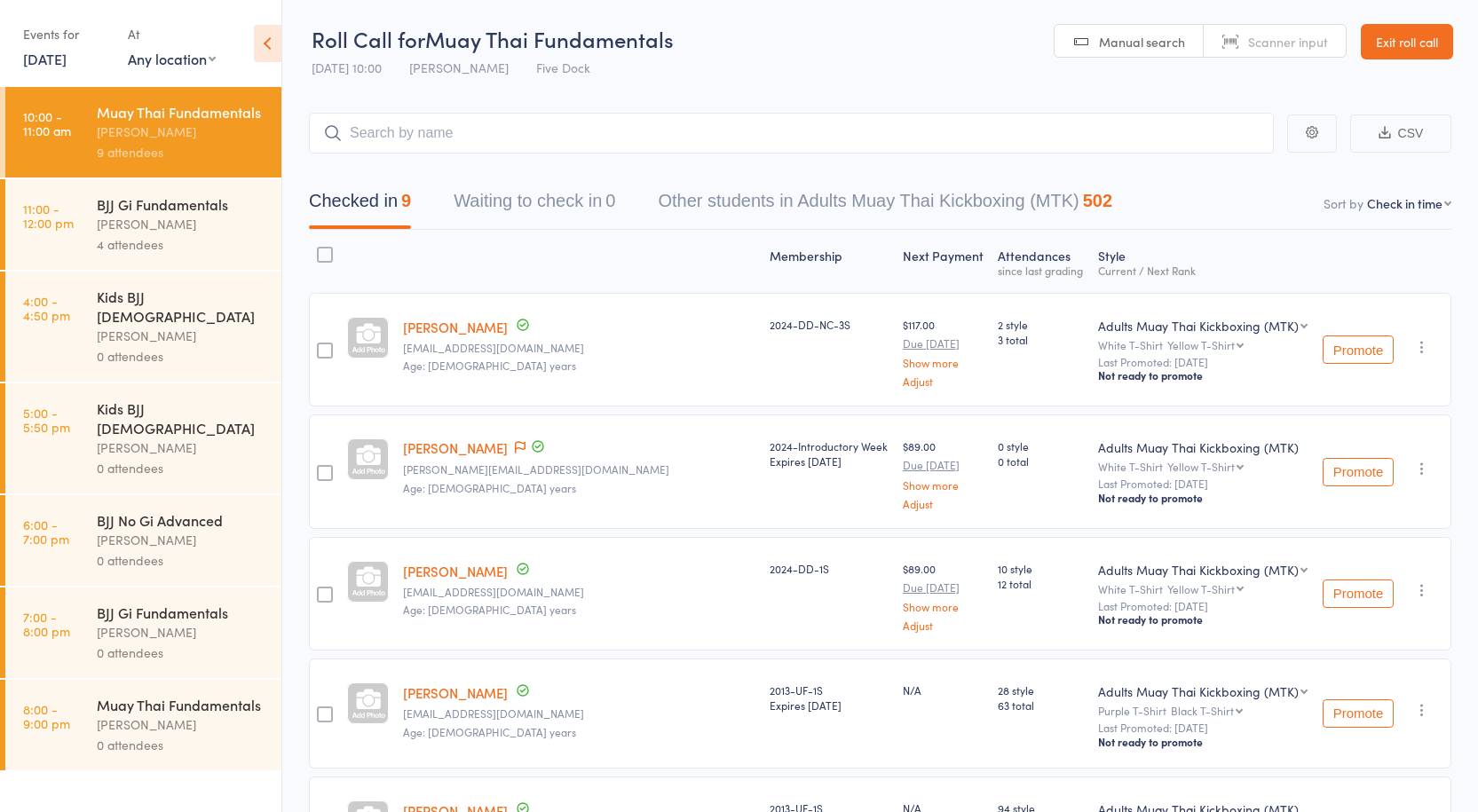 This screenshot has height=812, width=1478. Describe the element at coordinates (48, 216) in the screenshot. I see `time: 11:00 - 12:00 pm` at that location.